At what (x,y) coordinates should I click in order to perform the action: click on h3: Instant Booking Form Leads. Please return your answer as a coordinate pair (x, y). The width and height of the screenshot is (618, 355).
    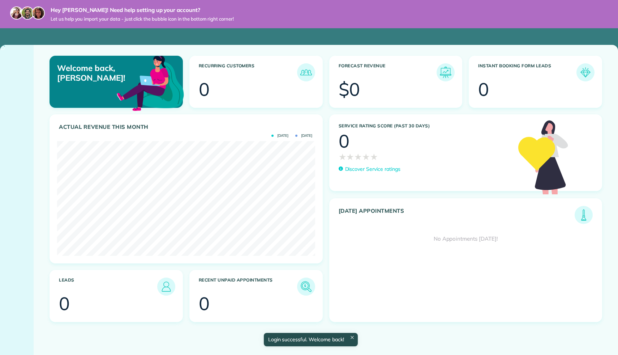
    Looking at the image, I should click on (527, 72).